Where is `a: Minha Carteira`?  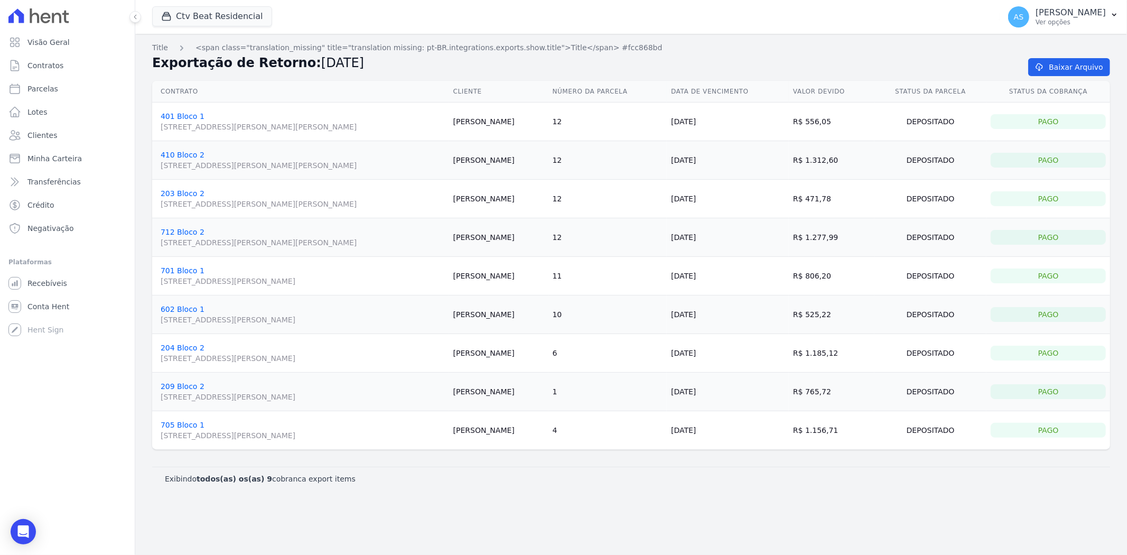 a: Minha Carteira is located at coordinates (67, 158).